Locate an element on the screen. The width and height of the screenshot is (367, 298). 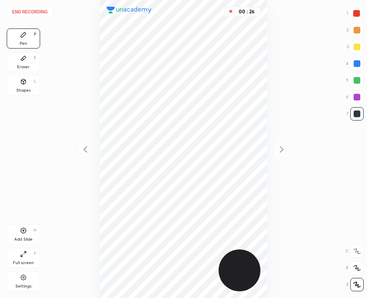
div: Settings is located at coordinates (23, 286).